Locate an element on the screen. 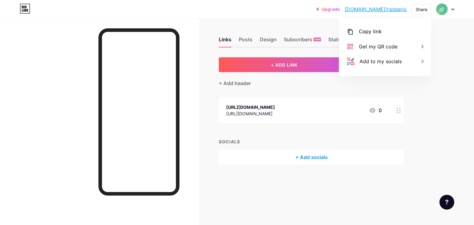  div: Design is located at coordinates (268, 41).